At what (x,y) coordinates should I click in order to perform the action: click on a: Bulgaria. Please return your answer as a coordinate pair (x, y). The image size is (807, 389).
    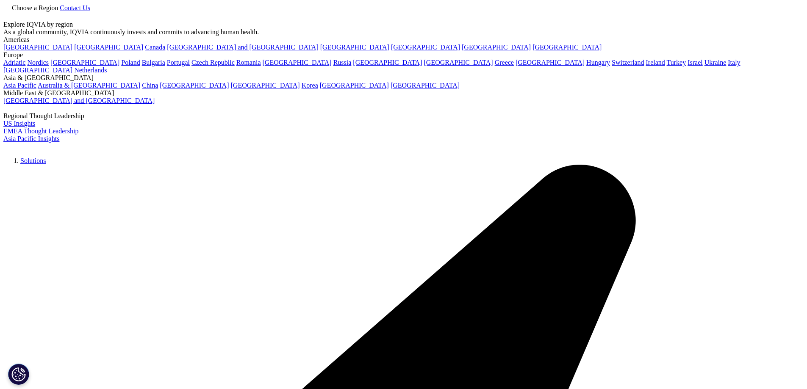
    Looking at the image, I should click on (153, 62).